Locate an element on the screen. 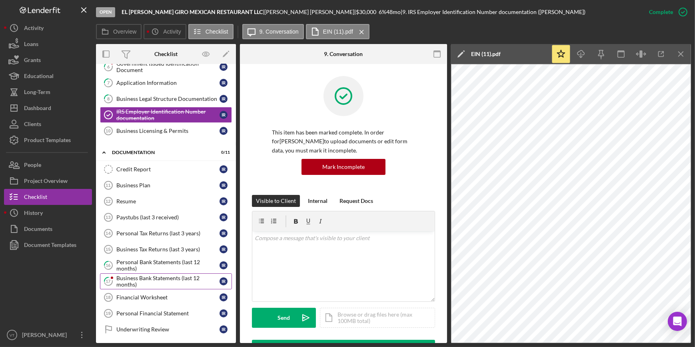 The width and height of the screenshot is (695, 347). a: Credit ReportIR is located at coordinates (166, 169).